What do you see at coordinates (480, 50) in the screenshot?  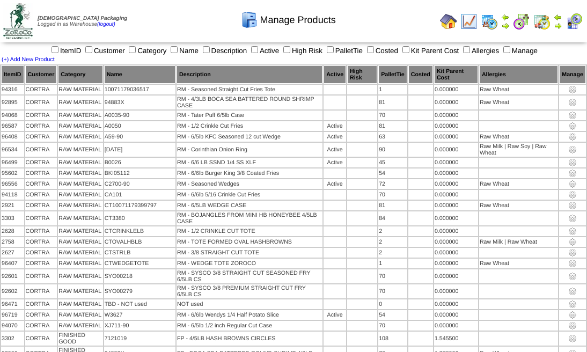 I see `label: Allergies` at bounding box center [480, 50].